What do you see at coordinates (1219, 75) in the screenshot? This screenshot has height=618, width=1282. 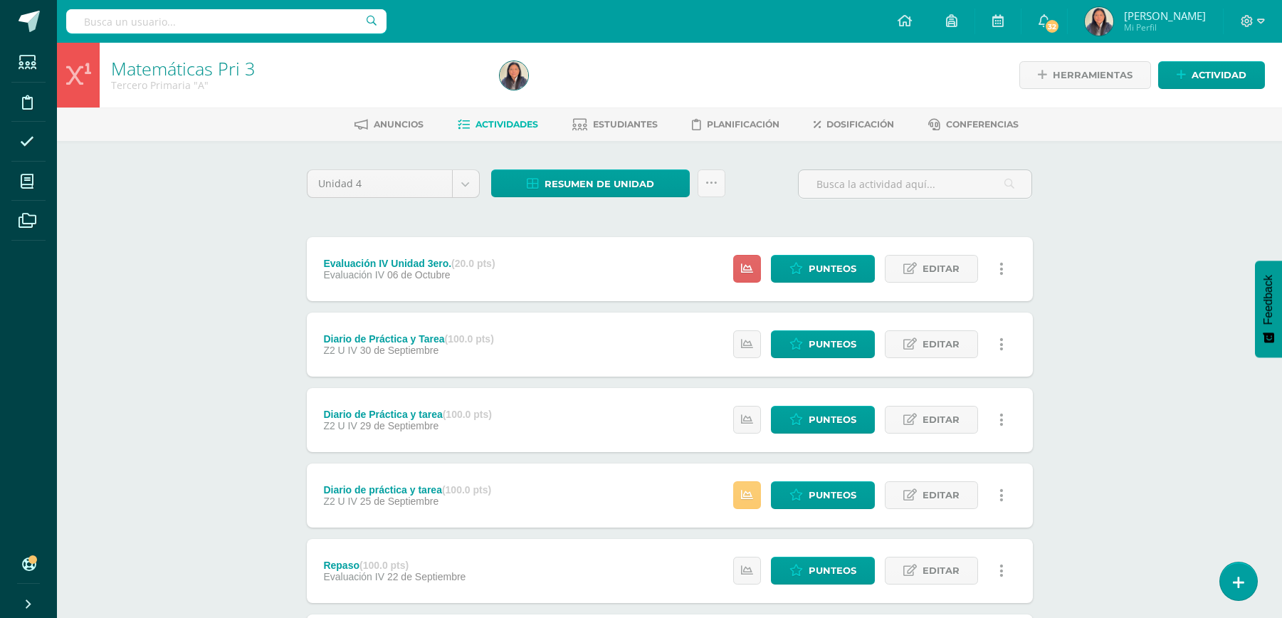 I see `span: Actividad` at bounding box center [1219, 75].